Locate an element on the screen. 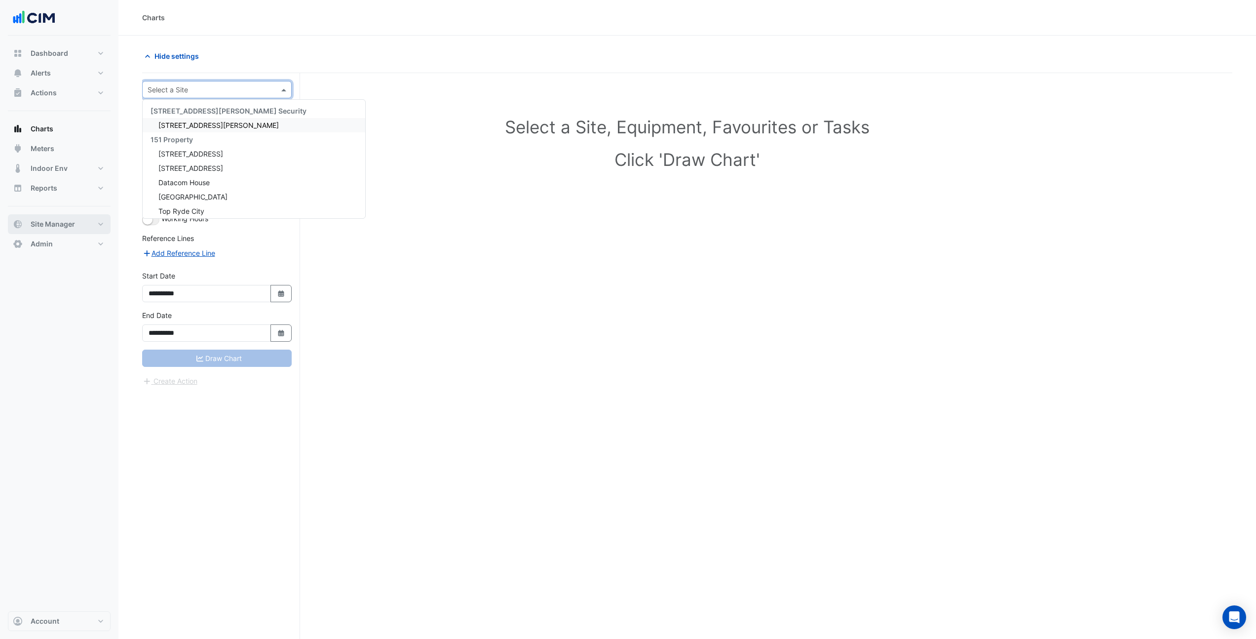 The height and width of the screenshot is (639, 1256). span: Indoor Env is located at coordinates (49, 168).